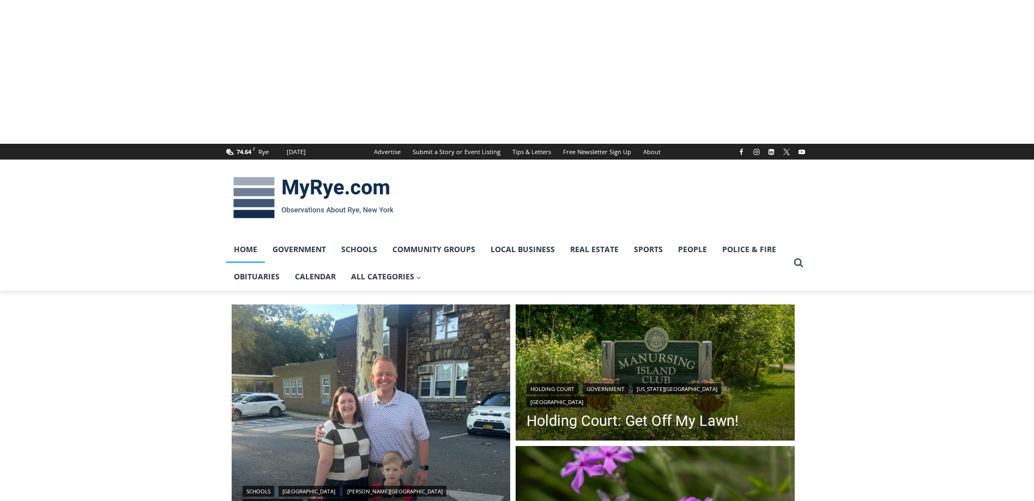  What do you see at coordinates (245, 250) in the screenshot?
I see `a: Home` at bounding box center [245, 250].